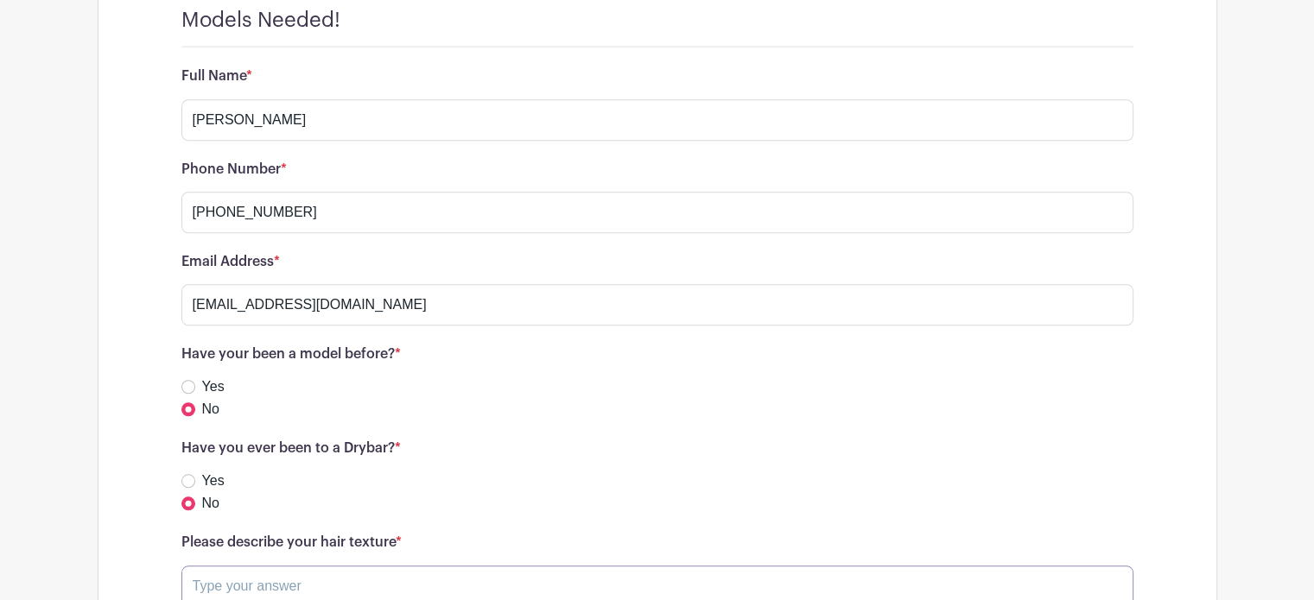 This screenshot has height=600, width=1314. Describe the element at coordinates (657, 448) in the screenshot. I see `h6: Have you ever been to a Drybar?` at that location.